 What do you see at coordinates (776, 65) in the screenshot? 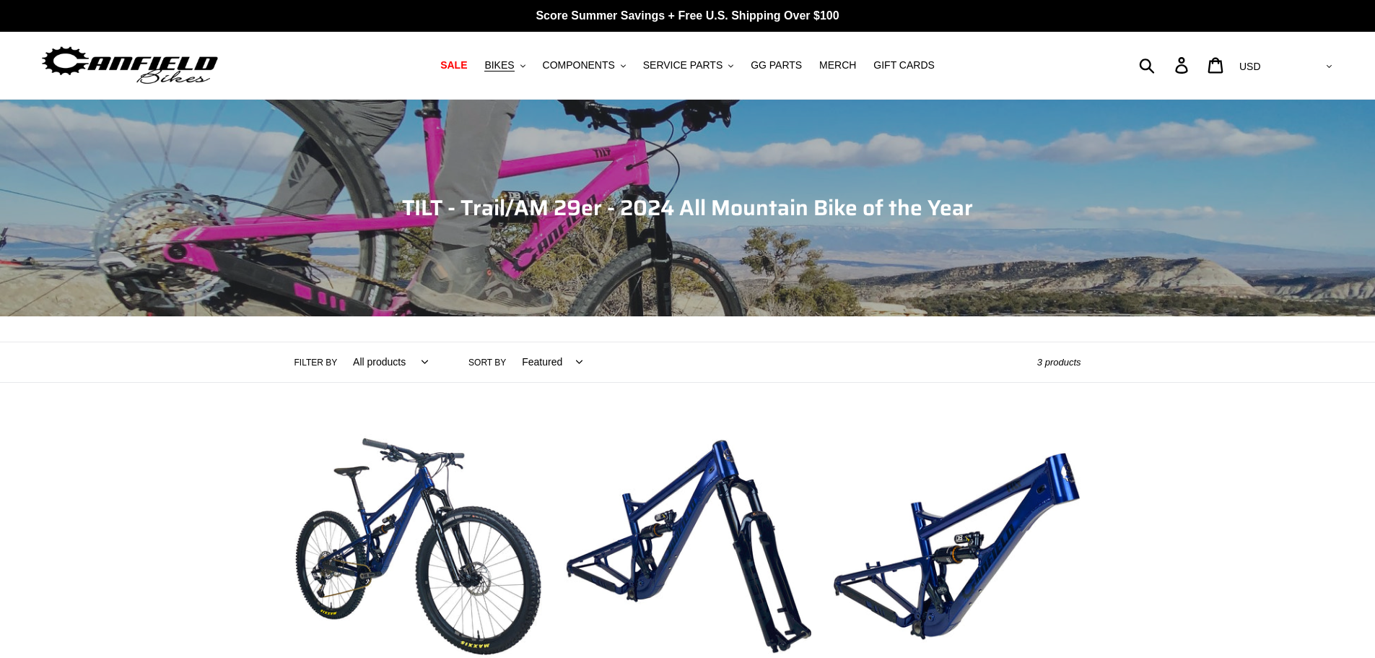
I see `a: GG PARTS` at bounding box center [776, 65].